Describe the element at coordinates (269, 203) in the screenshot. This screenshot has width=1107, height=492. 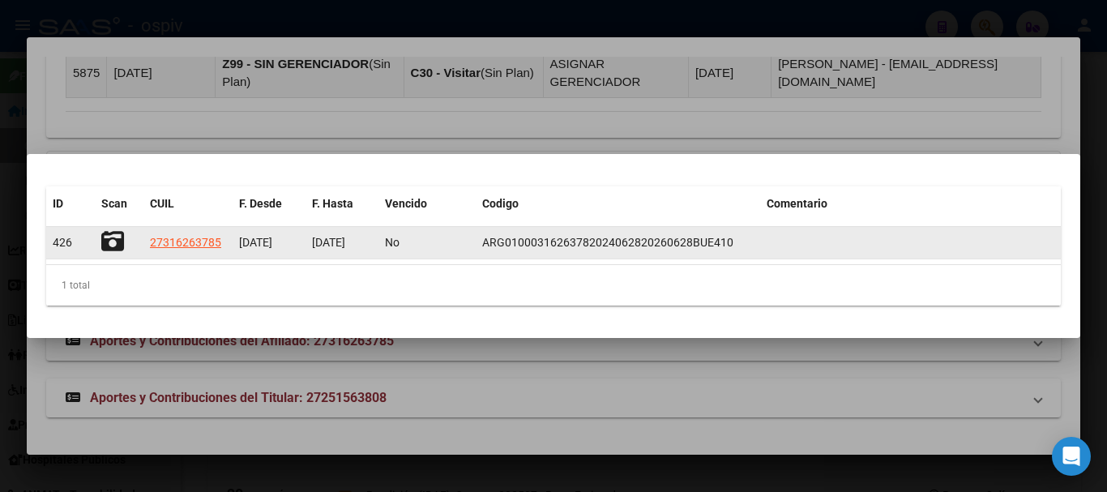
I see `datatable-header-cell: F. Desde` at that location.